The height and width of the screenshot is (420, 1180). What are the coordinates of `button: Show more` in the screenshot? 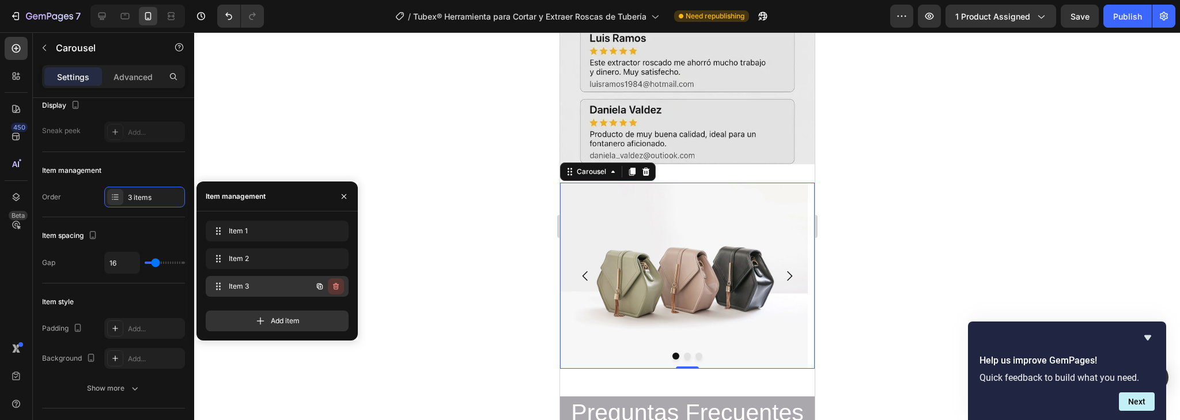 It's located at (113, 388).